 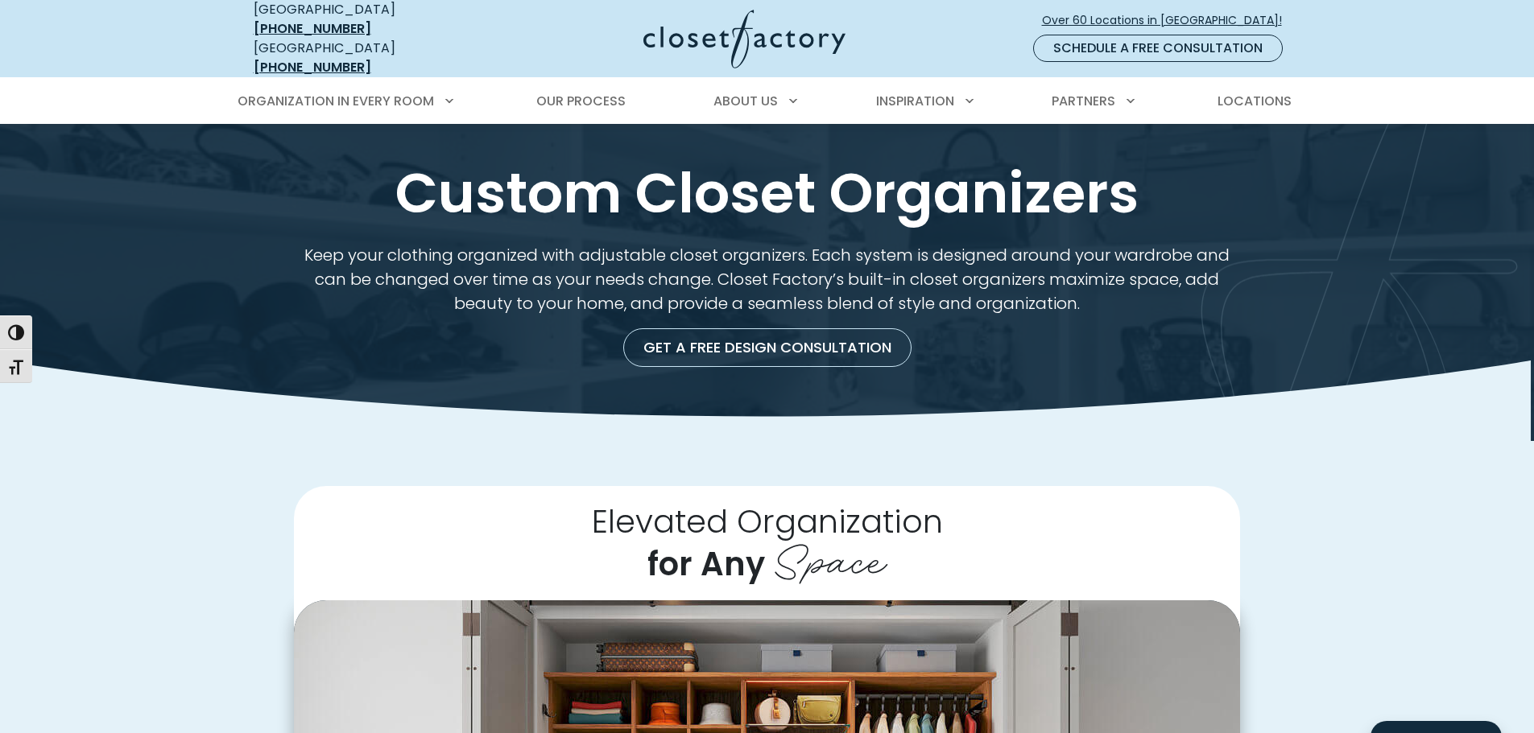 I want to click on p: Keep your clothing organized with adjustable closet organizers. Each system is designed around yo..., so click(x=766, y=279).